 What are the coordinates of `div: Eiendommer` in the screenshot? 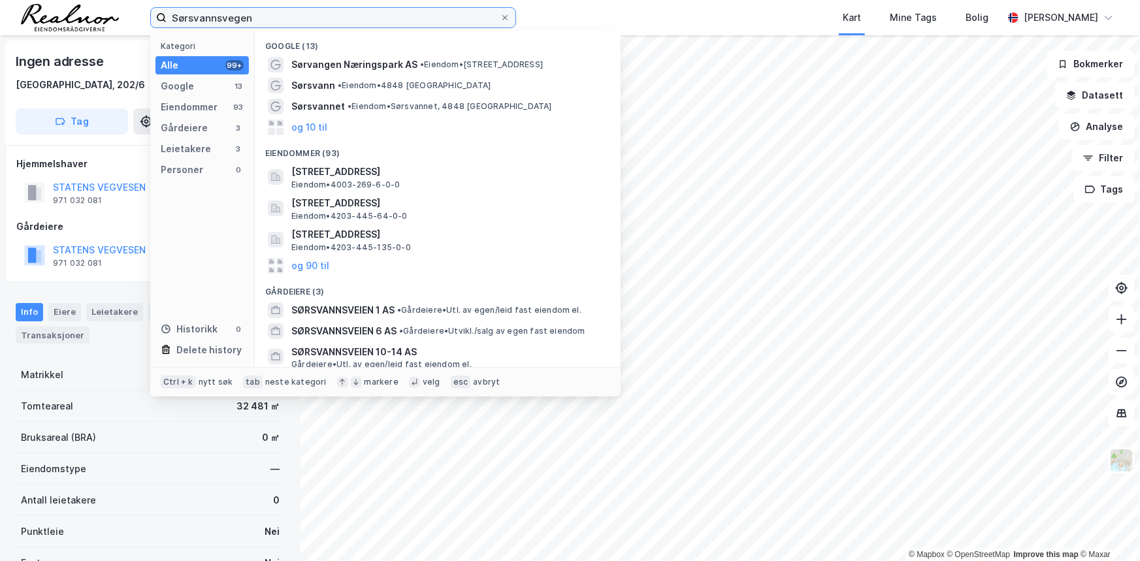 It's located at (189, 107).